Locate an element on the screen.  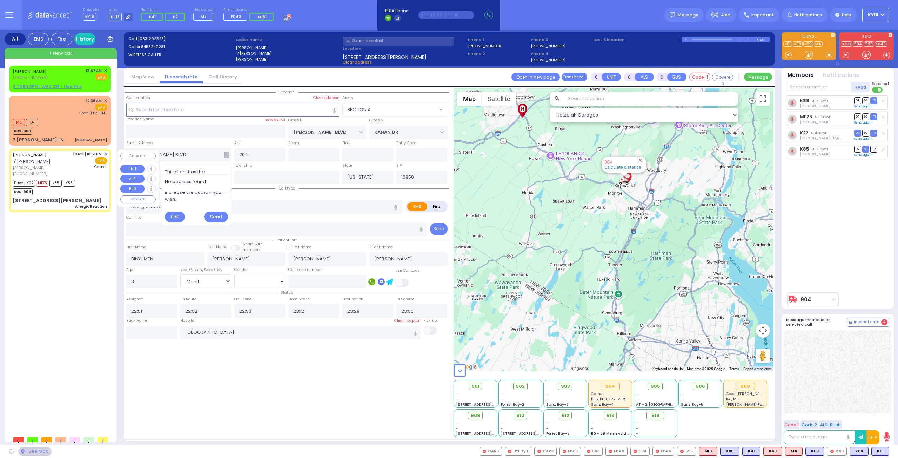
input: (000)000-00000 is located at coordinates (446, 15).